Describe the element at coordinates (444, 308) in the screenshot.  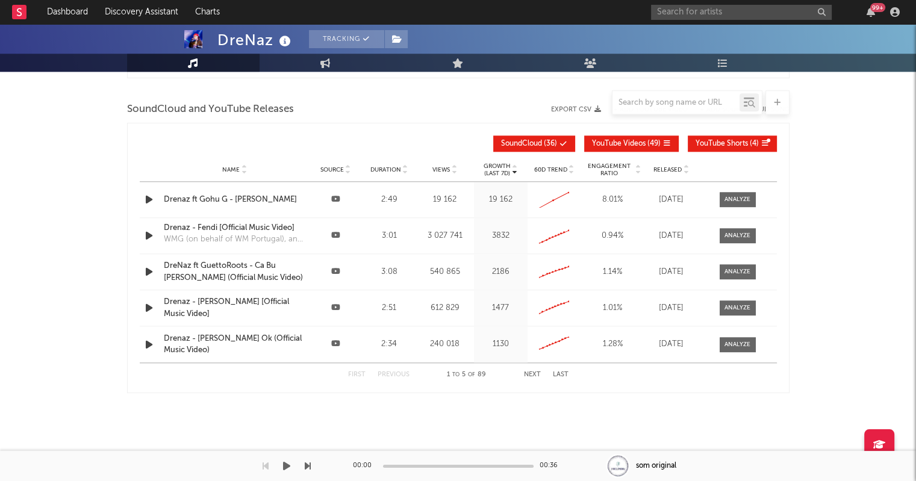
I see `div: 612 829` at that location.